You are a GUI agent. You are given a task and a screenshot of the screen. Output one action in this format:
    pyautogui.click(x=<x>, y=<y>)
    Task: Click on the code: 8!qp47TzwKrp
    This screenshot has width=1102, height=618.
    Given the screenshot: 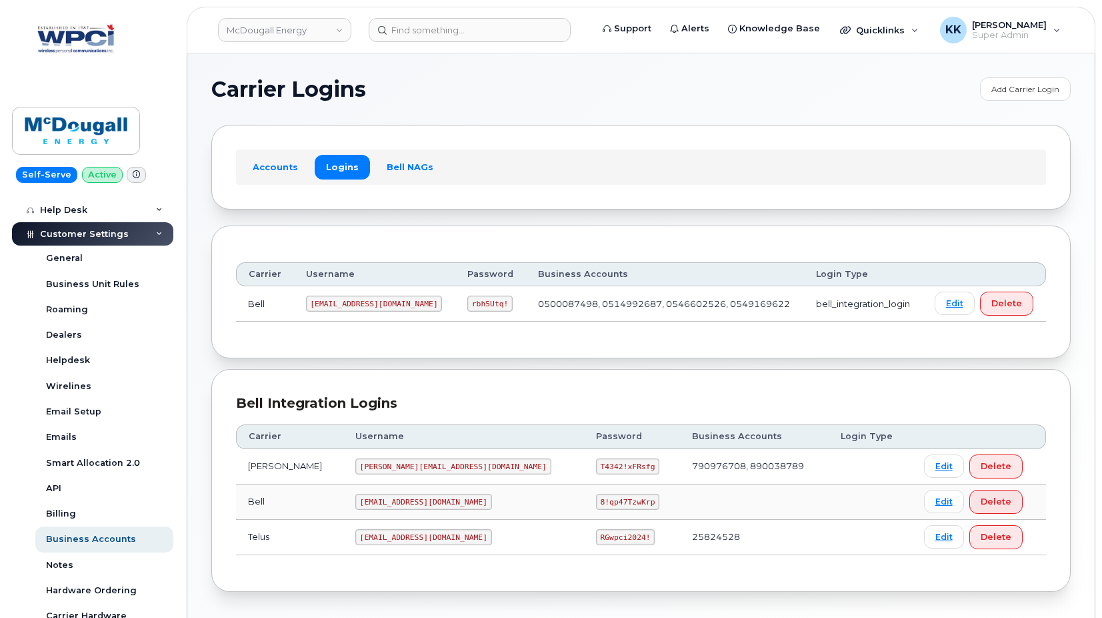 What is the action you would take?
    pyautogui.click(x=628, y=502)
    